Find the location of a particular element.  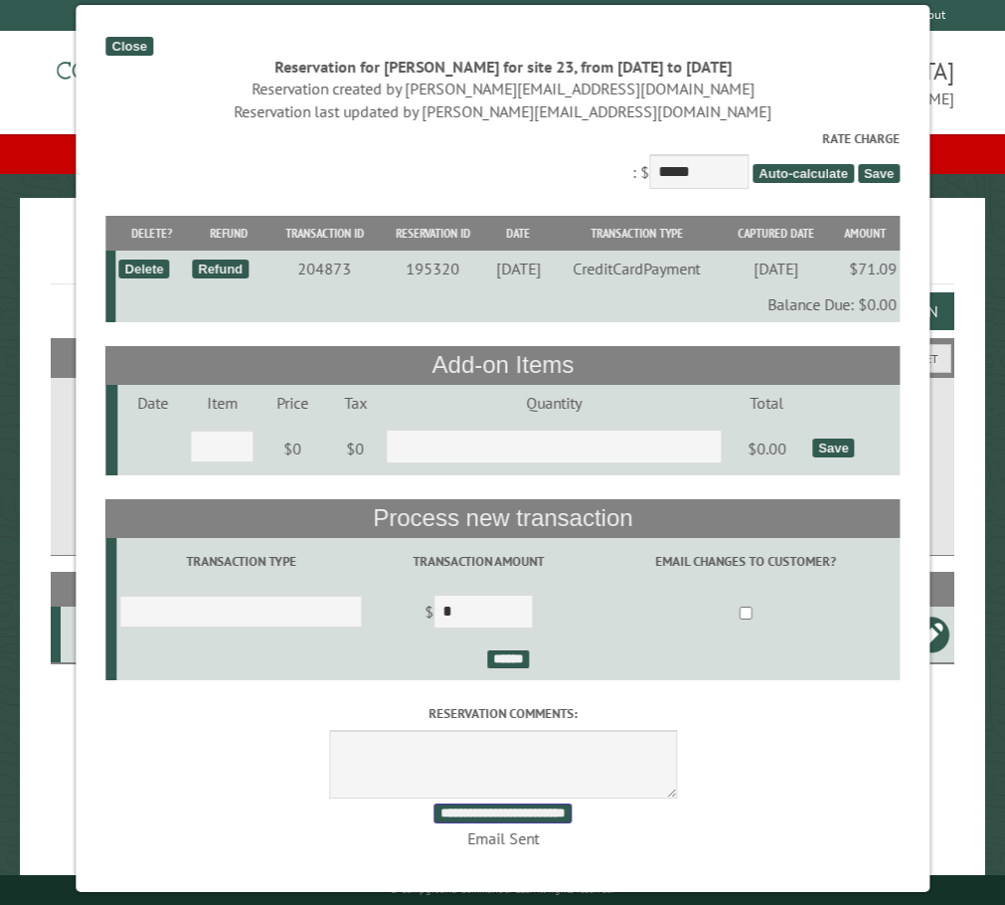

div: 23 is located at coordinates (89, 634).